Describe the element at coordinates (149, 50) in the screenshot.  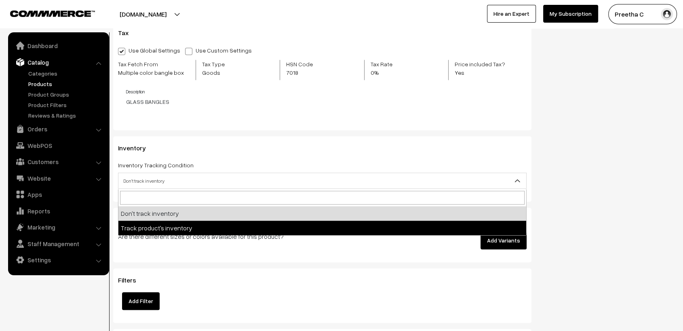
I see `label: Use Global Settings` at that location.